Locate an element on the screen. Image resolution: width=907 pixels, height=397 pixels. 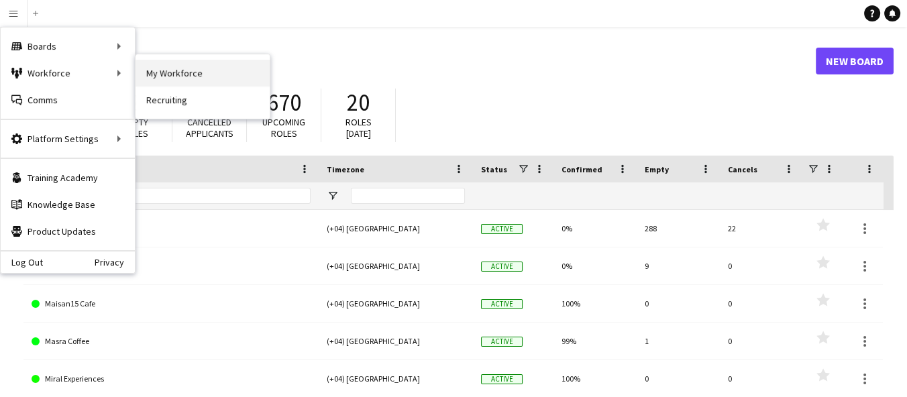
span: Cancelled applicants is located at coordinates (209, 127).